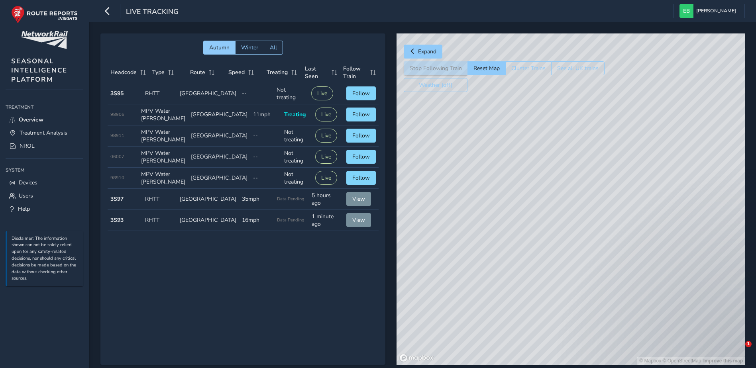  What do you see at coordinates (158, 72) in the screenshot?
I see `span: Type` at bounding box center [158, 72].